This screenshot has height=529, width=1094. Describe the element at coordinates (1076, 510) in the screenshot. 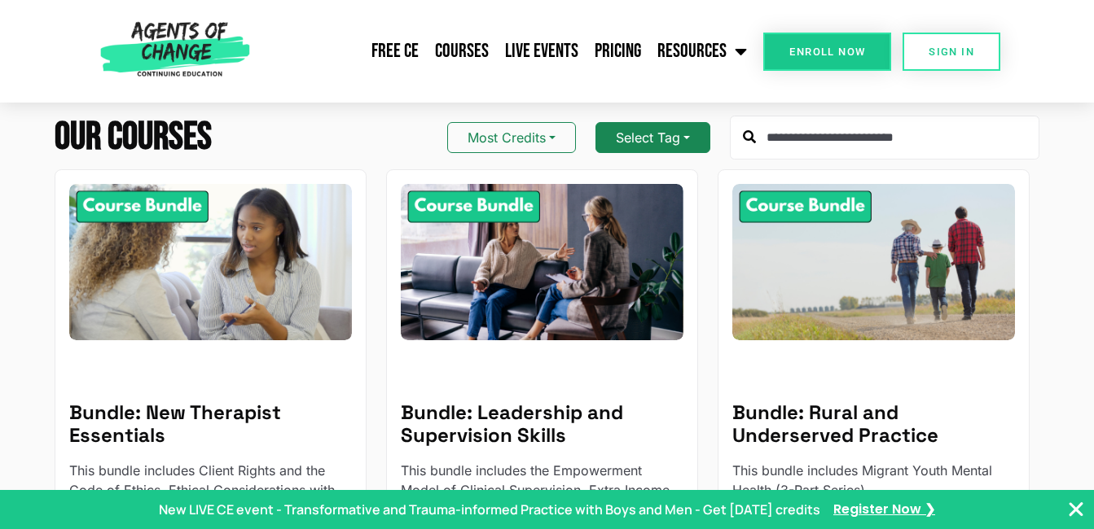

I see `button: Close Banner` at that location.